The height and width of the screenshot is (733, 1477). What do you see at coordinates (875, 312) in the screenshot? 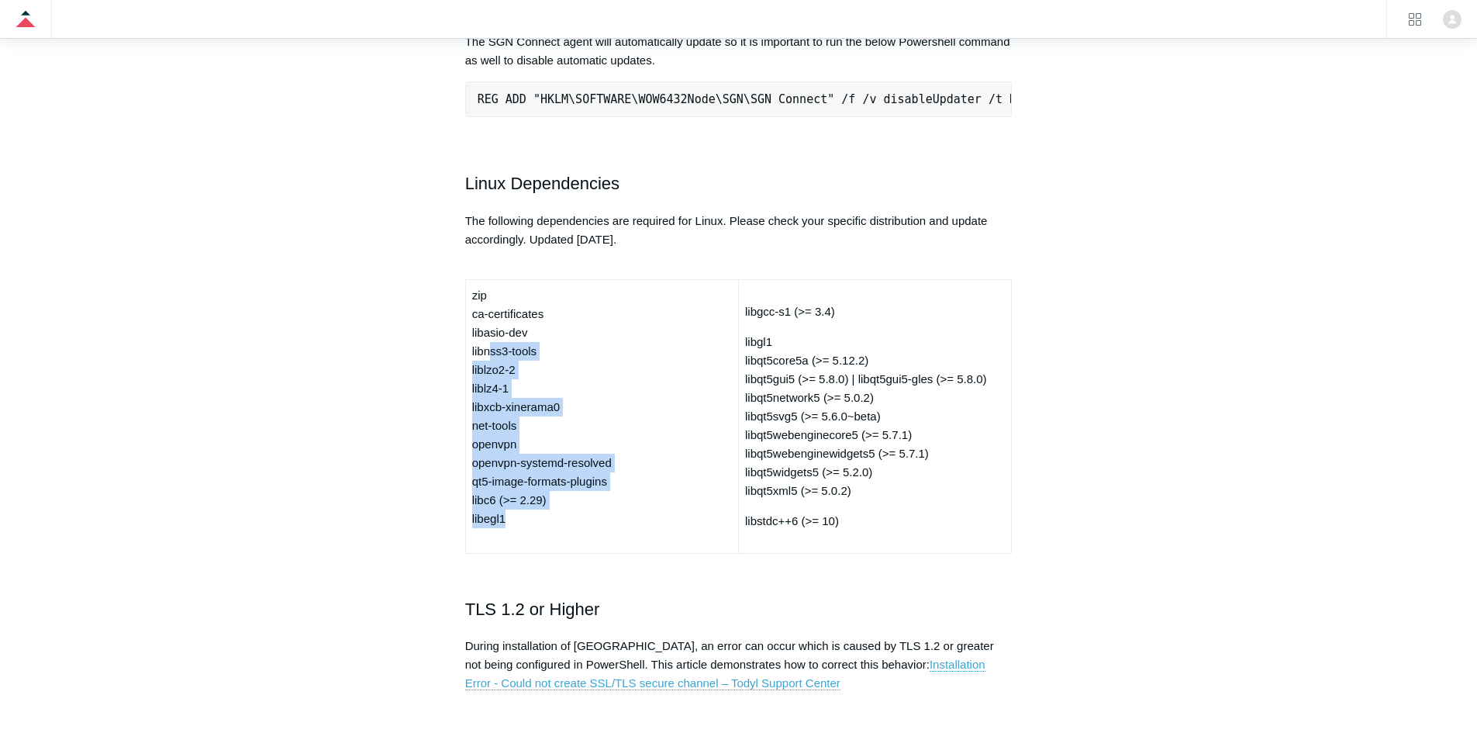
I see `p: libgcc-s1 (>= 3.4)` at bounding box center [875, 312].